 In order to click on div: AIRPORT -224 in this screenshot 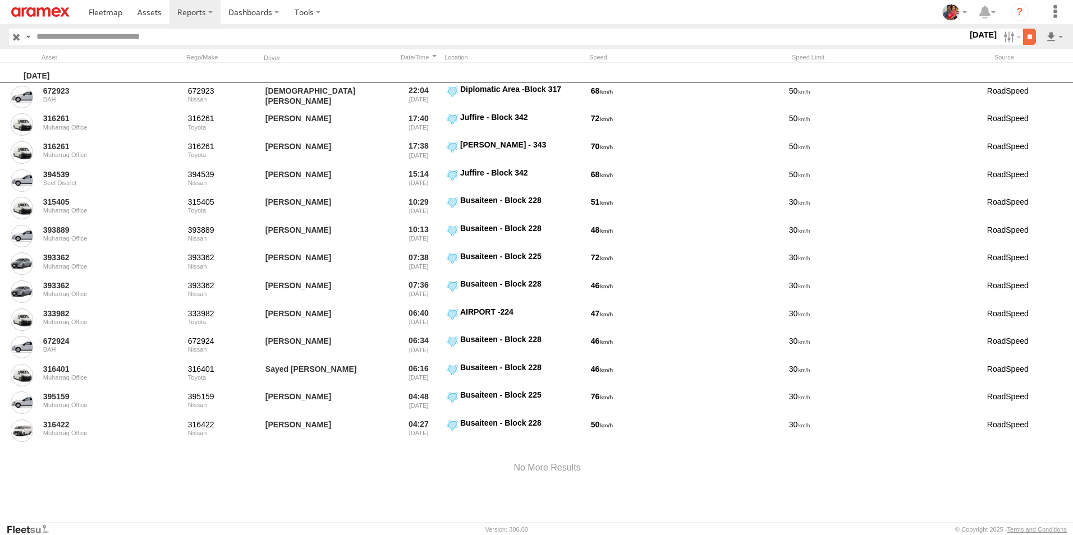, I will do `click(521, 312)`.